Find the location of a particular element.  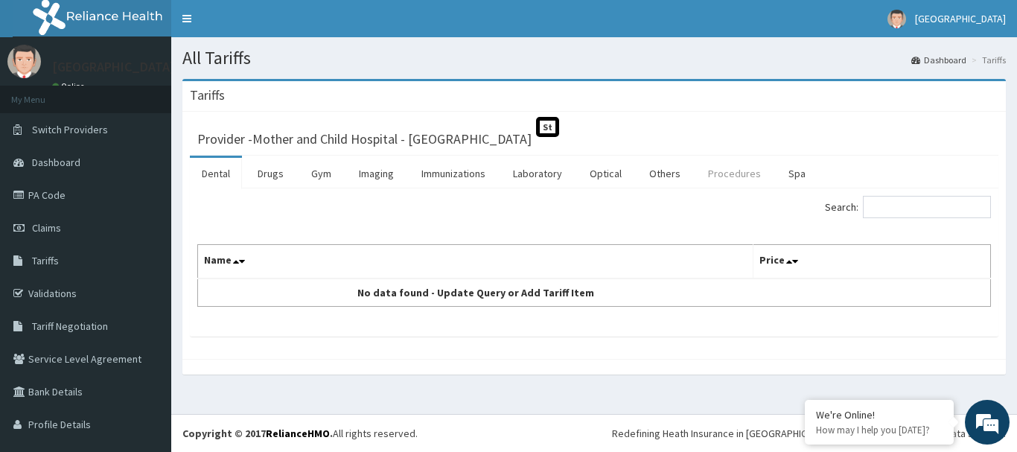

a: RelianceHMO is located at coordinates (298, 433).